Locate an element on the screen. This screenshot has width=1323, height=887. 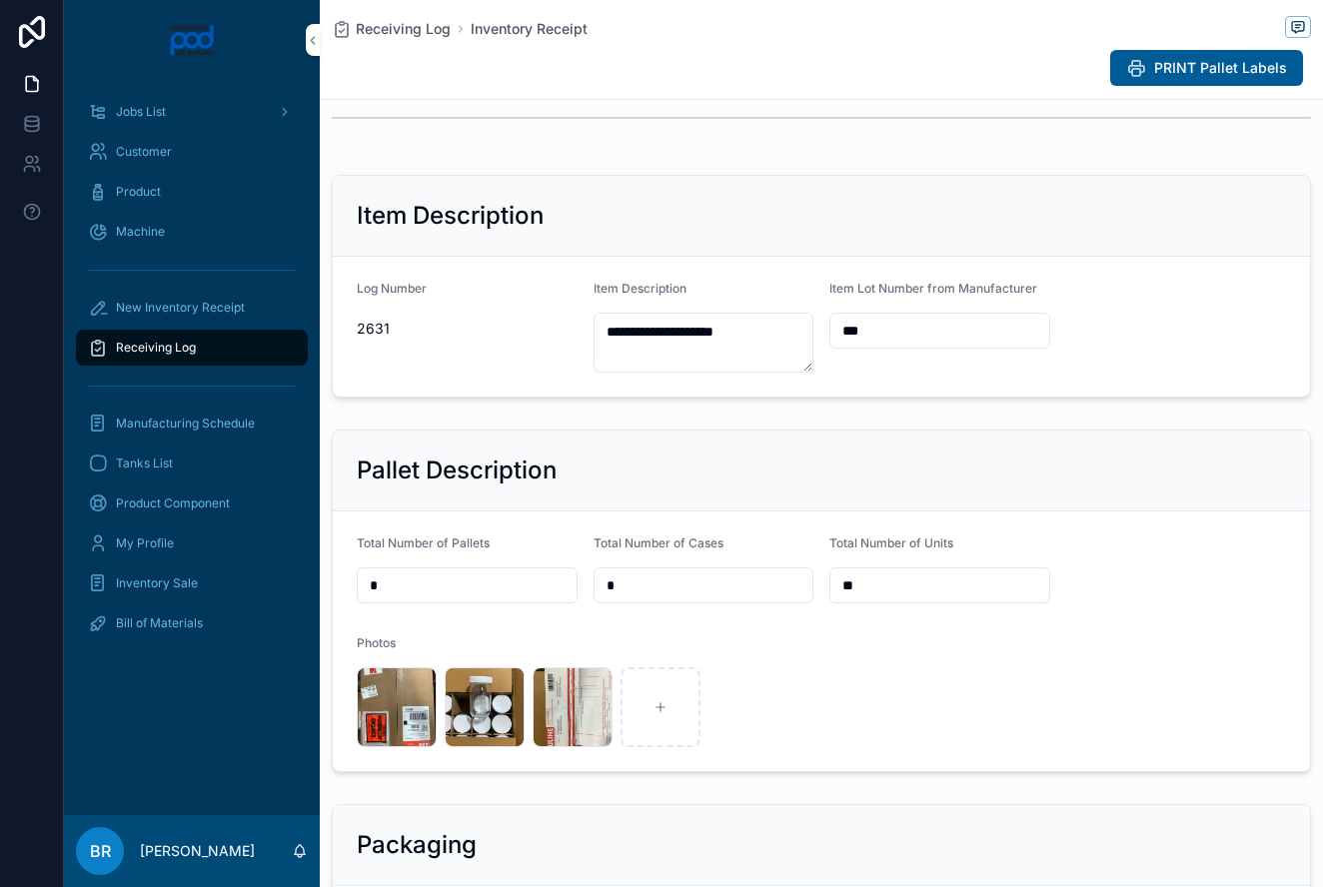
span: Inventory Sale is located at coordinates (157, 584).